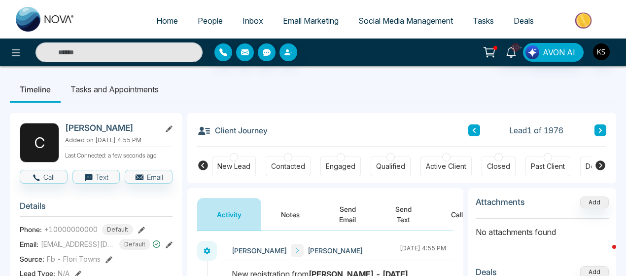  Describe the element at coordinates (595, 202) in the screenshot. I see `button: Add` at that location.